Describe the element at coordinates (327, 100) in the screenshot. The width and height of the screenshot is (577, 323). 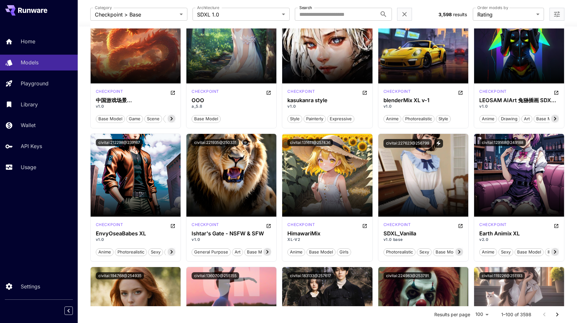
I see `div: kasukanra style` at that location.